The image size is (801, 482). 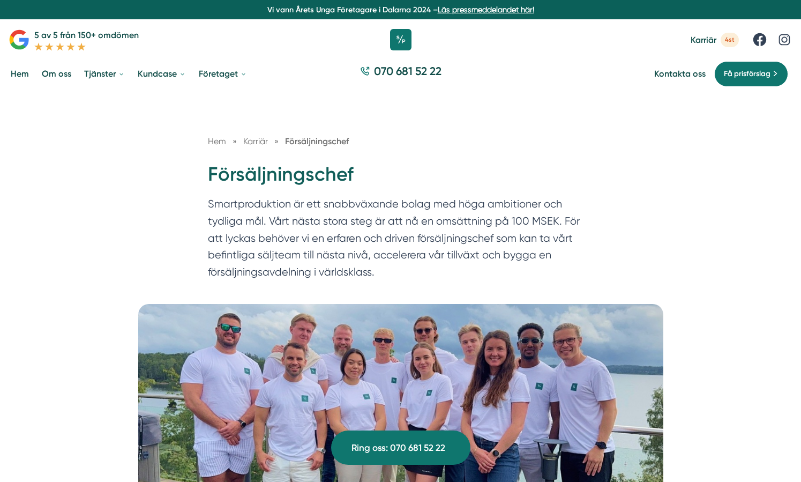 What do you see at coordinates (400, 10) in the screenshot?
I see `p: Vi vann Årets Unga Företagare i Dalarna 2024 –` at bounding box center [400, 10].